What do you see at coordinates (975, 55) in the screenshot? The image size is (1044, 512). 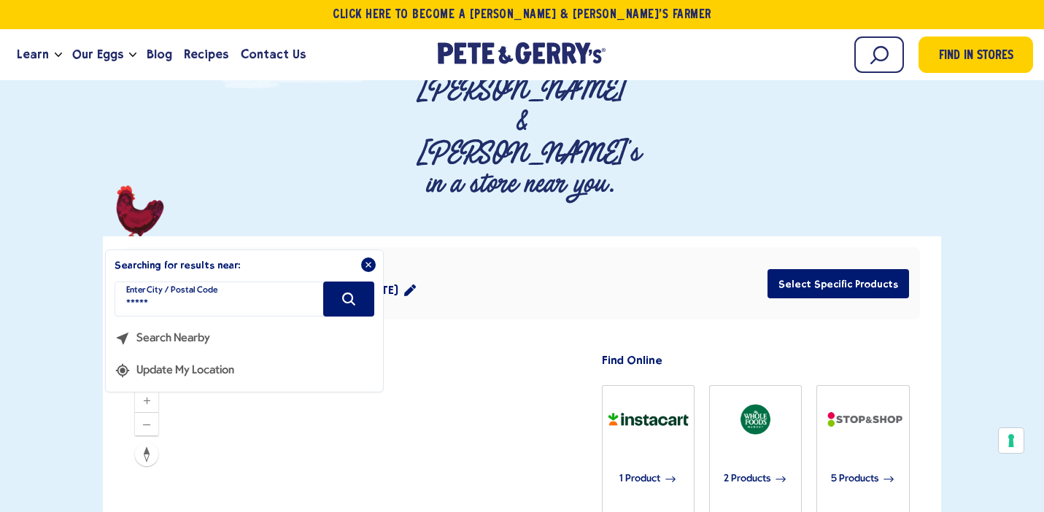 I see `a: Find in Stores` at bounding box center [975, 55].